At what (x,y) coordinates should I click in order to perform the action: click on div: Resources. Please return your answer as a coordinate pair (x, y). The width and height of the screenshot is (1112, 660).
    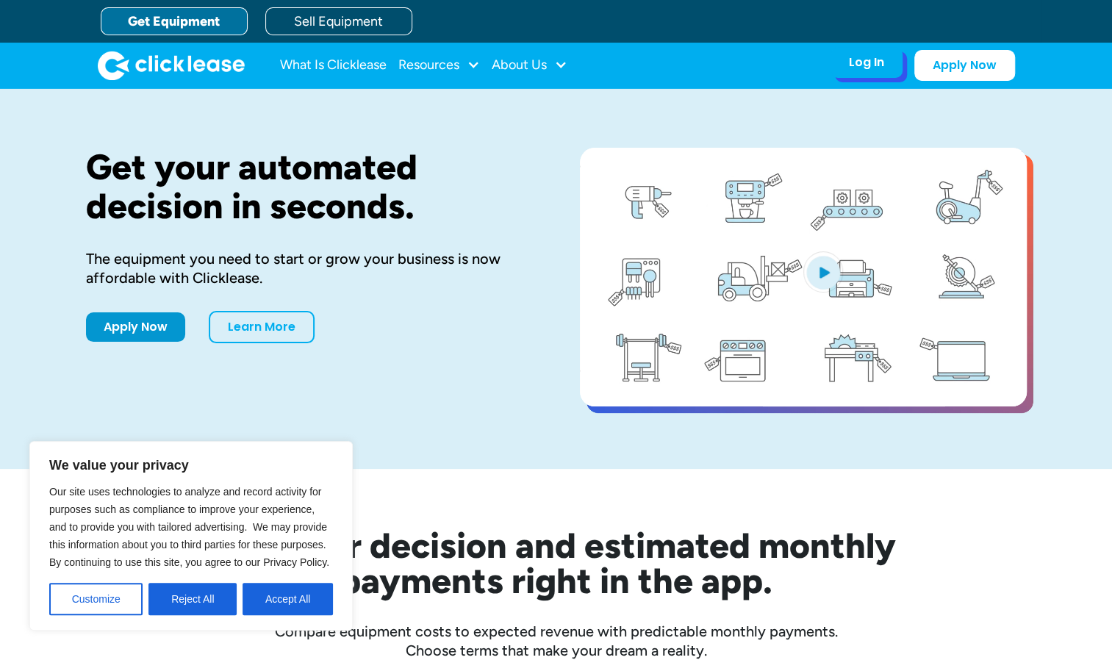
    Looking at the image, I should click on (439, 65).